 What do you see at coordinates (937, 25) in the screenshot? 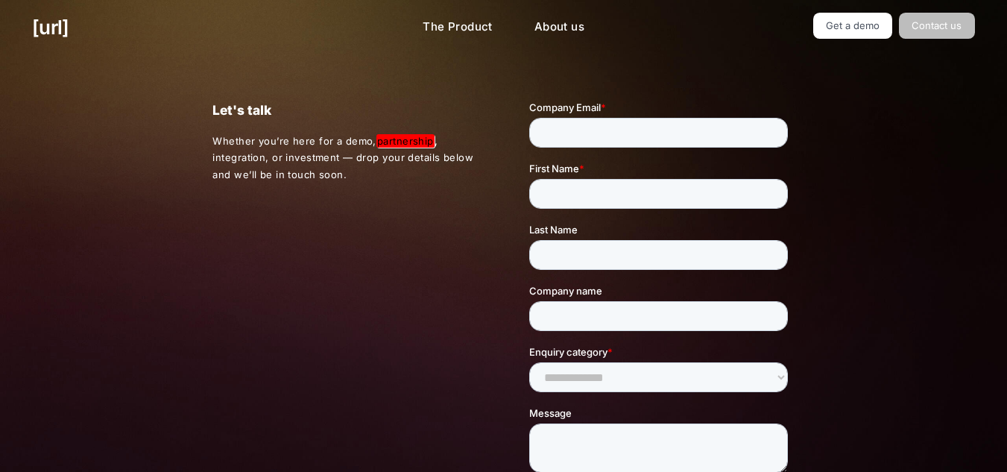
I see `a: Contact us` at bounding box center [937, 25].